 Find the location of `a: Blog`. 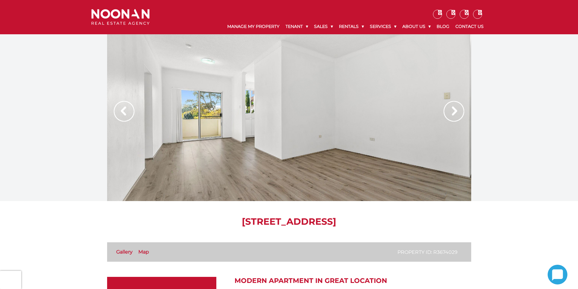

a: Blog is located at coordinates (443, 26).